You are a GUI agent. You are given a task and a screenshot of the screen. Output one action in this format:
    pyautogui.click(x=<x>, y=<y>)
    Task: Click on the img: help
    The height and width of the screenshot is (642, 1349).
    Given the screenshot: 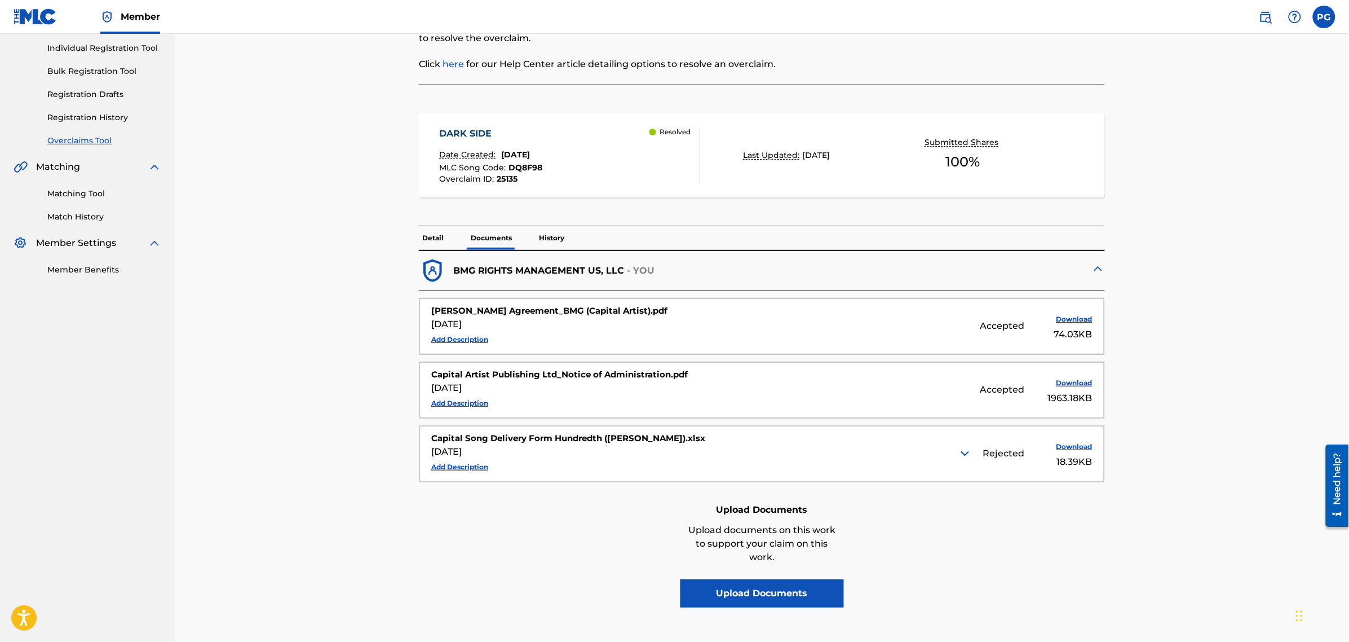 What is the action you would take?
    pyautogui.click(x=1295, y=17)
    